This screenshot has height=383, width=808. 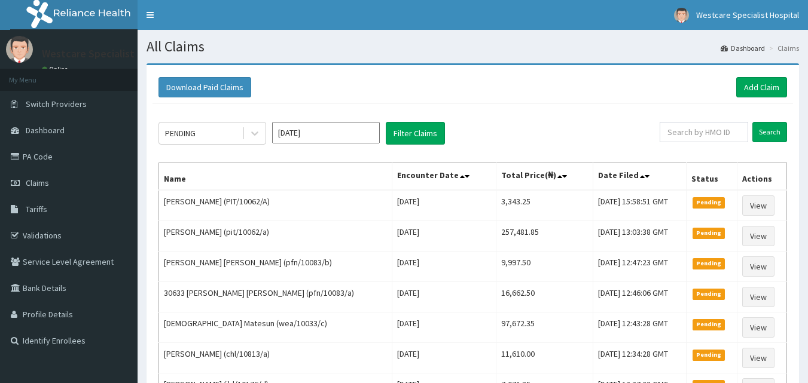 I want to click on span: Switch Providers, so click(x=56, y=104).